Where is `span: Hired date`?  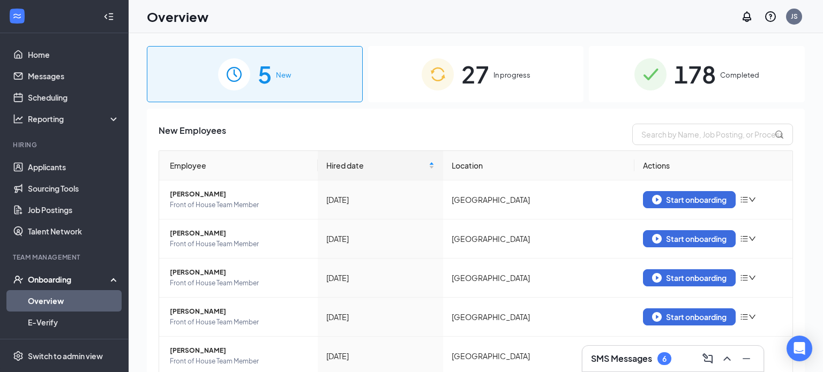
span: Hired date is located at coordinates (376, 166).